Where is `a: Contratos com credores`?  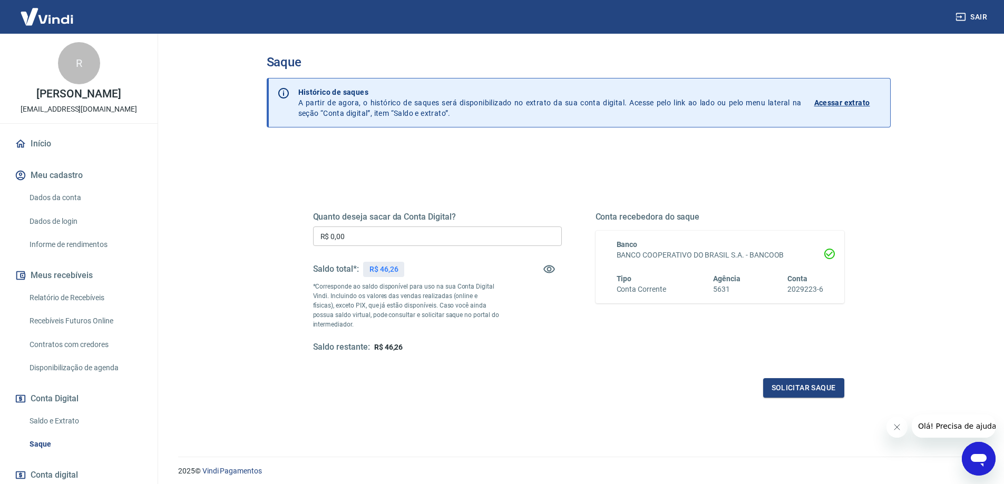
a: Contratos com credores is located at coordinates (85, 345).